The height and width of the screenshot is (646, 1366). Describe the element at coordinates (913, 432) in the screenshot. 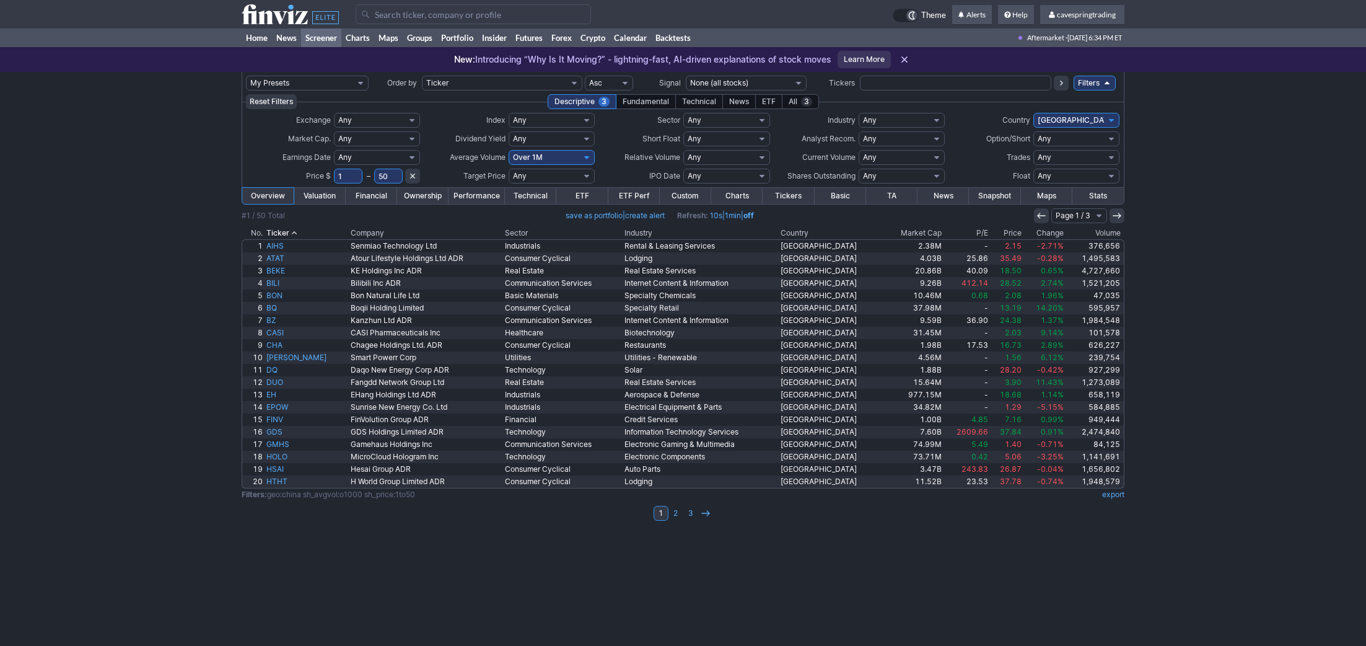

I see `a: 7.60B` at that location.